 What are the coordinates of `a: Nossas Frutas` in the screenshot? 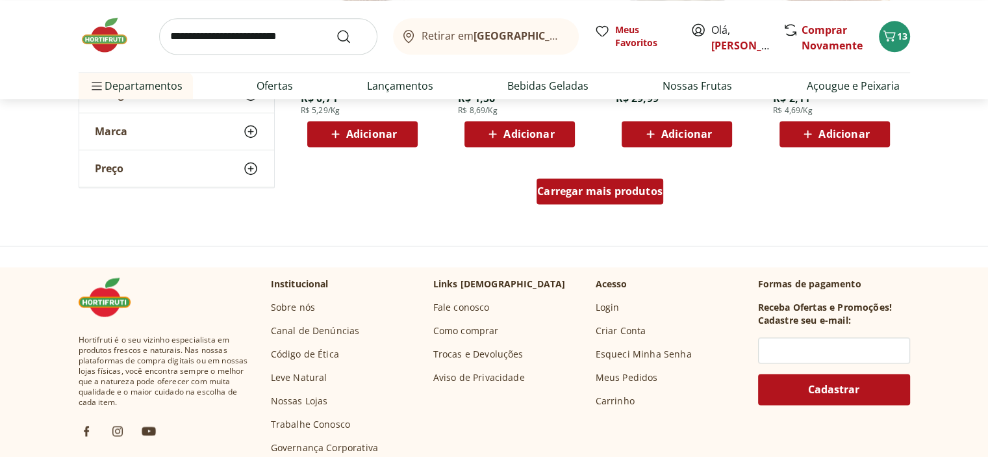 It's located at (697, 86).